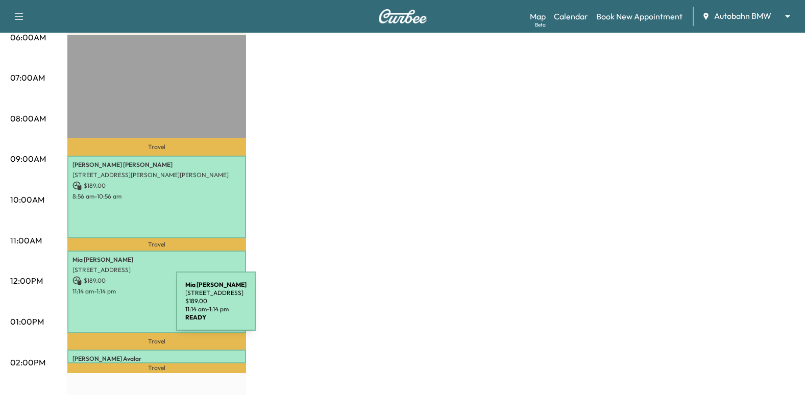  I want to click on p: 07:00AM, so click(28, 78).